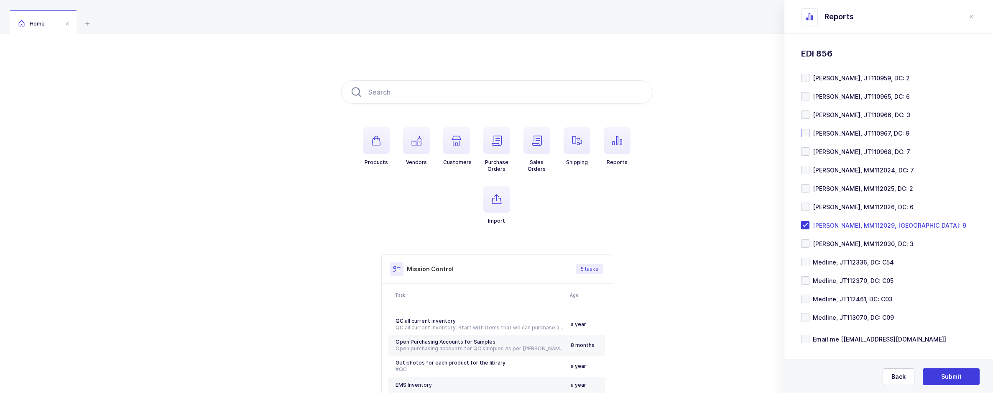 Image resolution: width=993 pixels, height=393 pixels. I want to click on button: Submit, so click(951, 376).